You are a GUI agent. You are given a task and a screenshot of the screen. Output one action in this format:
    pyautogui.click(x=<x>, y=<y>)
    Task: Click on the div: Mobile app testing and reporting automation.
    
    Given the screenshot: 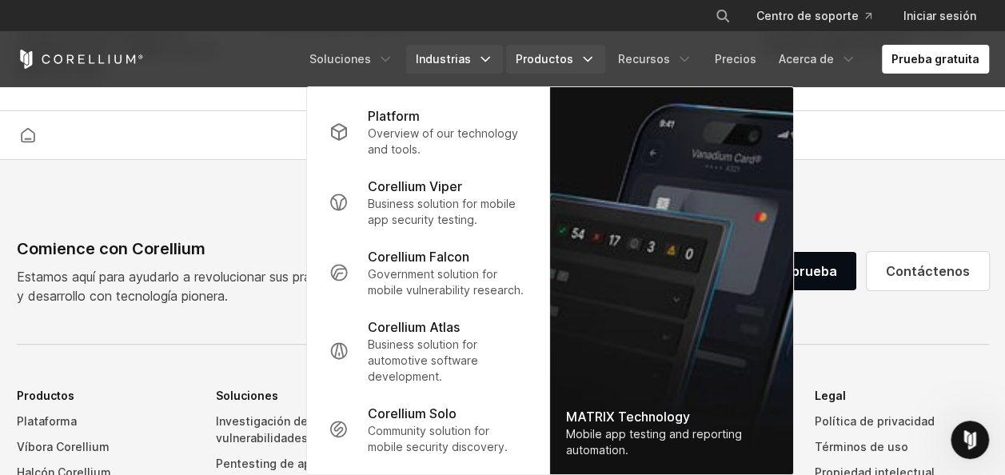 What is the action you would take?
    pyautogui.click(x=671, y=442)
    